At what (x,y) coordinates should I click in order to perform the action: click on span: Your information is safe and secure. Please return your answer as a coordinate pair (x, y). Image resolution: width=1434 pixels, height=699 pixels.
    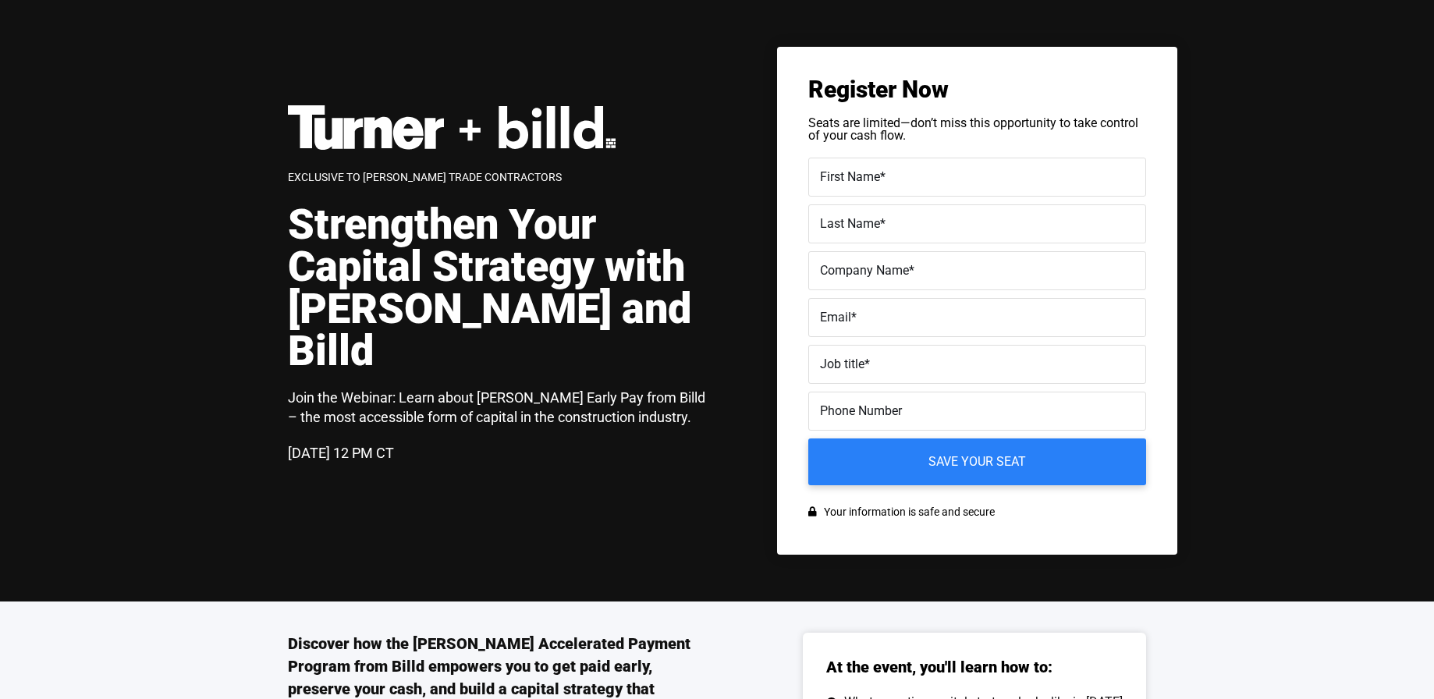
    Looking at the image, I should click on (907, 512).